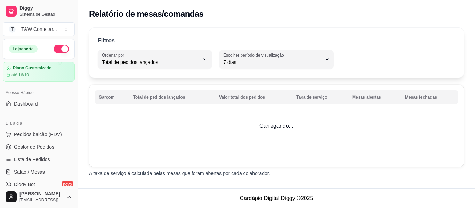 The width and height of the screenshot is (475, 208). Describe the element at coordinates (114, 55) in the screenshot. I see `label: Ordenar por` at that location.